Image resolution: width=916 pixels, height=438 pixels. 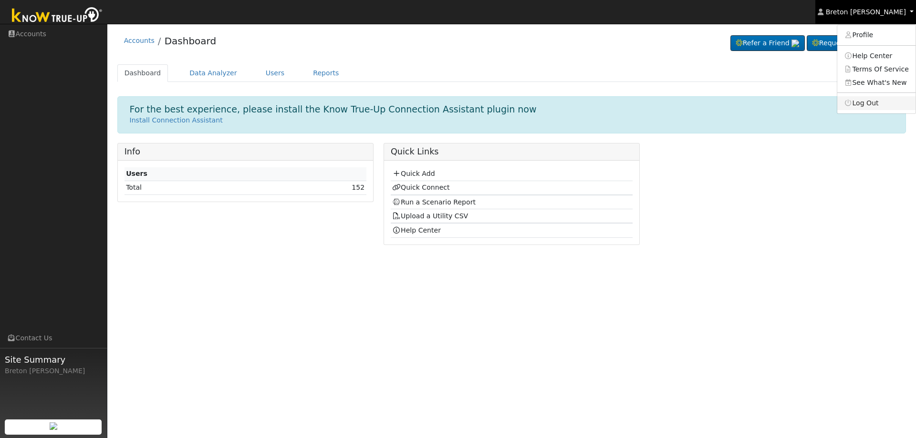 What do you see at coordinates (275, 73) in the screenshot?
I see `a: Users` at bounding box center [275, 73].